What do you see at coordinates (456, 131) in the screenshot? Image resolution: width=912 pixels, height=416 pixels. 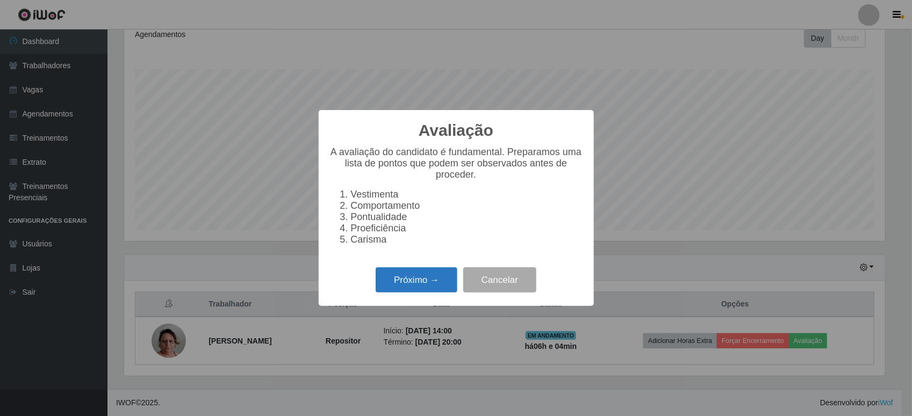 I see `h2: Avaliação` at bounding box center [456, 131].